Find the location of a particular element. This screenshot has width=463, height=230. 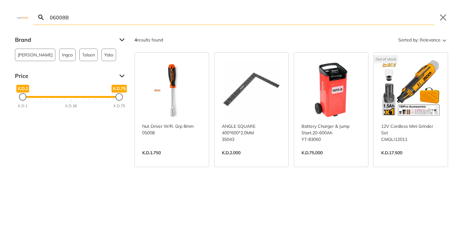

button: Tolsen is located at coordinates (88, 55).